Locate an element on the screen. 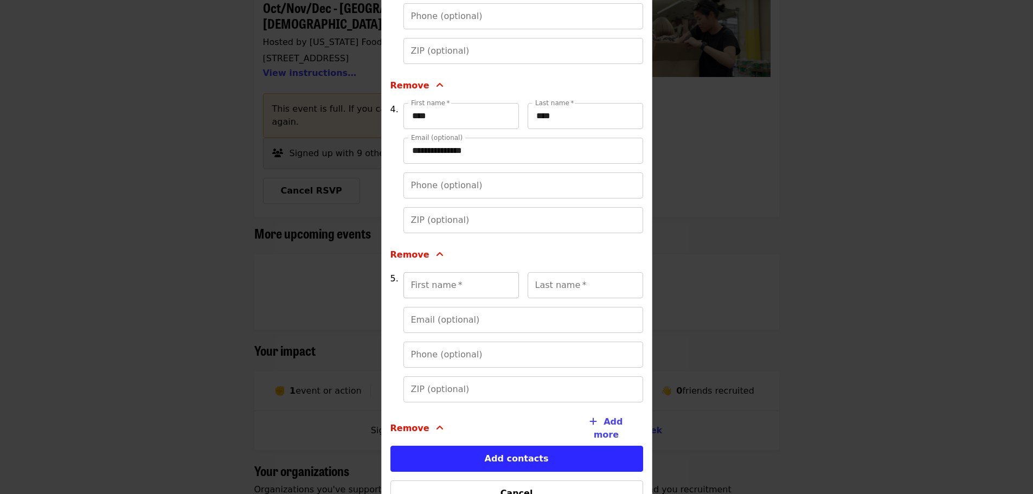 This screenshot has height=494, width=1033. span: 4. is located at coordinates (394, 109).